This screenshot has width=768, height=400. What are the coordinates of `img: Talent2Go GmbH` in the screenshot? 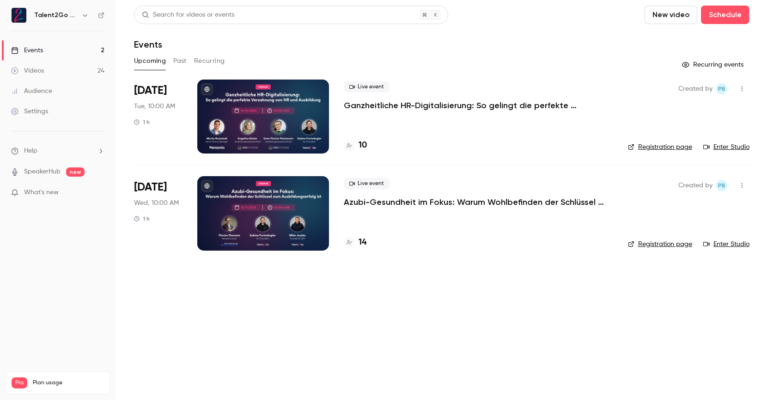 It's located at (19, 15).